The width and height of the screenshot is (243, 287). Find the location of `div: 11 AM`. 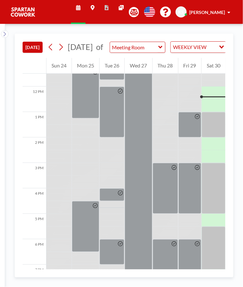

div: 11 AM is located at coordinates (34, 74).